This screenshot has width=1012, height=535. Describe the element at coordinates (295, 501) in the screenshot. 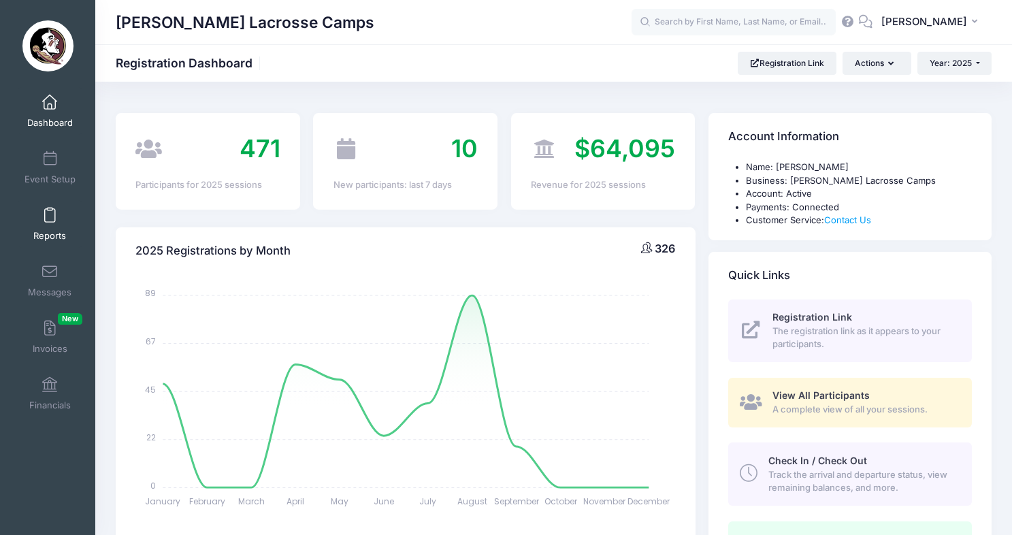

I see `tspan: April` at that location.